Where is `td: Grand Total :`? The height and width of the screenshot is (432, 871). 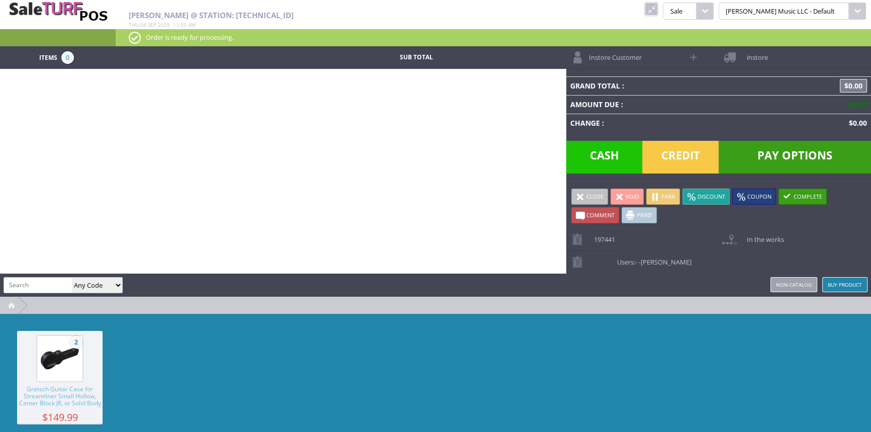 td: Grand Total : is located at coordinates (661, 86).